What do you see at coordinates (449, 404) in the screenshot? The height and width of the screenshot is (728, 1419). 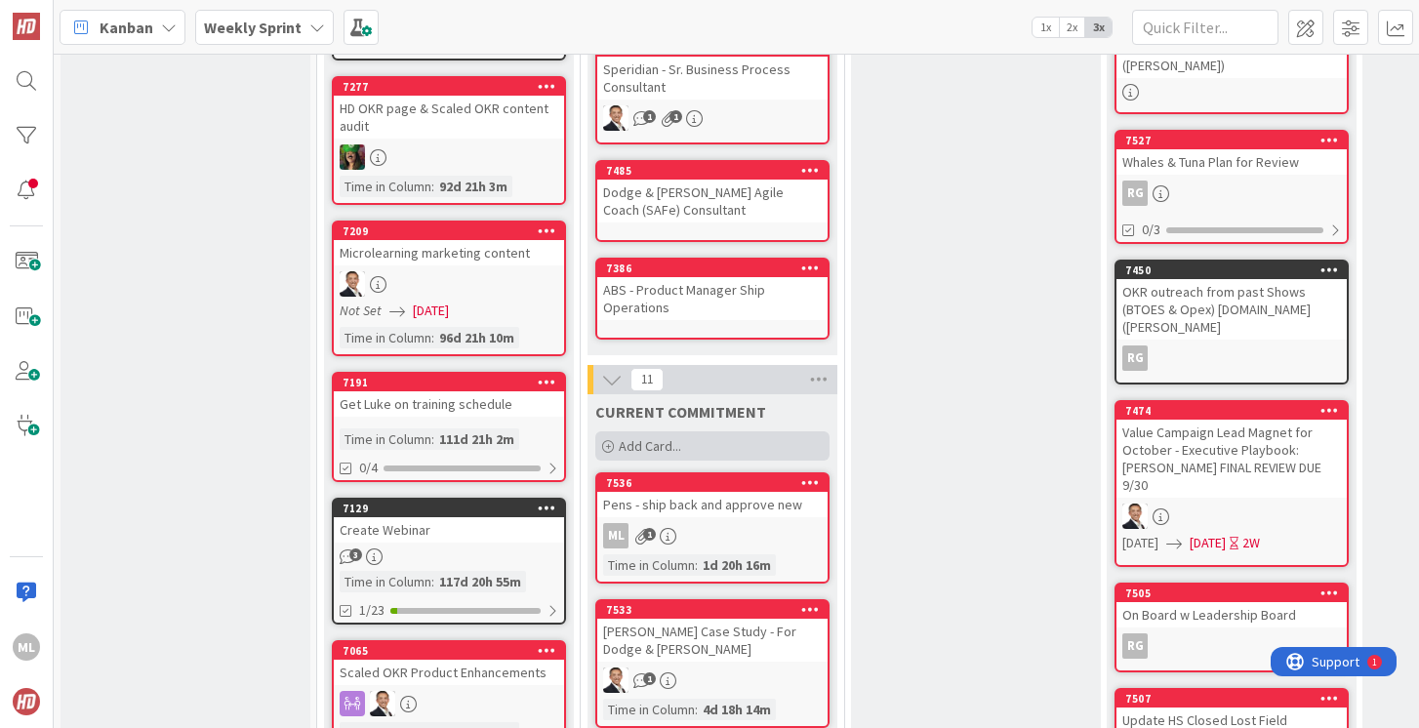 I see `div: Get Luke on training schedule` at bounding box center [449, 404].